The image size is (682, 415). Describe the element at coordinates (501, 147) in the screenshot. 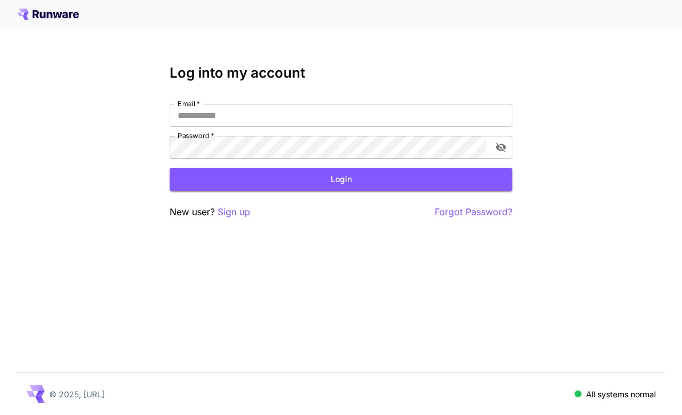

I see `button: toggle password visibility` at that location.